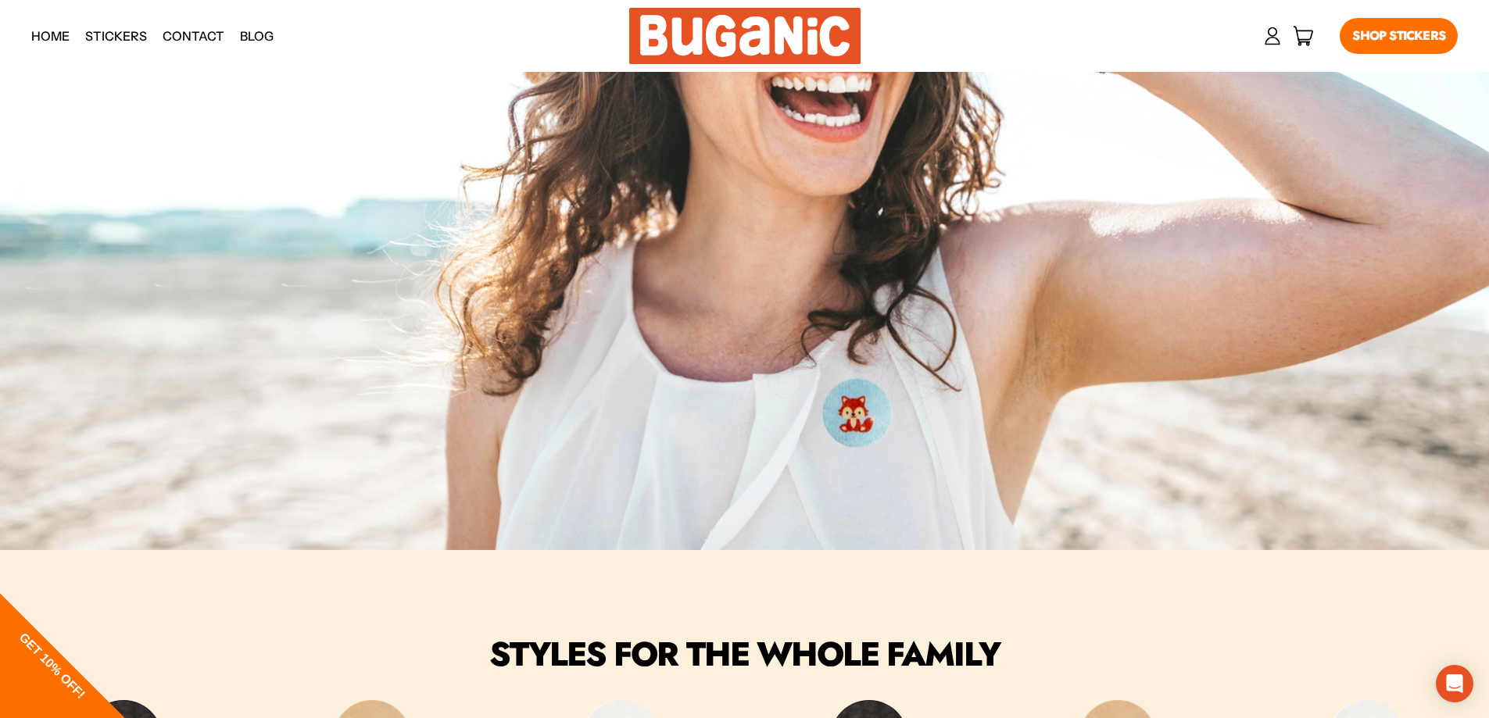 Image resolution: width=1489 pixels, height=718 pixels. Describe the element at coordinates (52, 666) in the screenshot. I see `span: GET 10% OFF!` at that location.